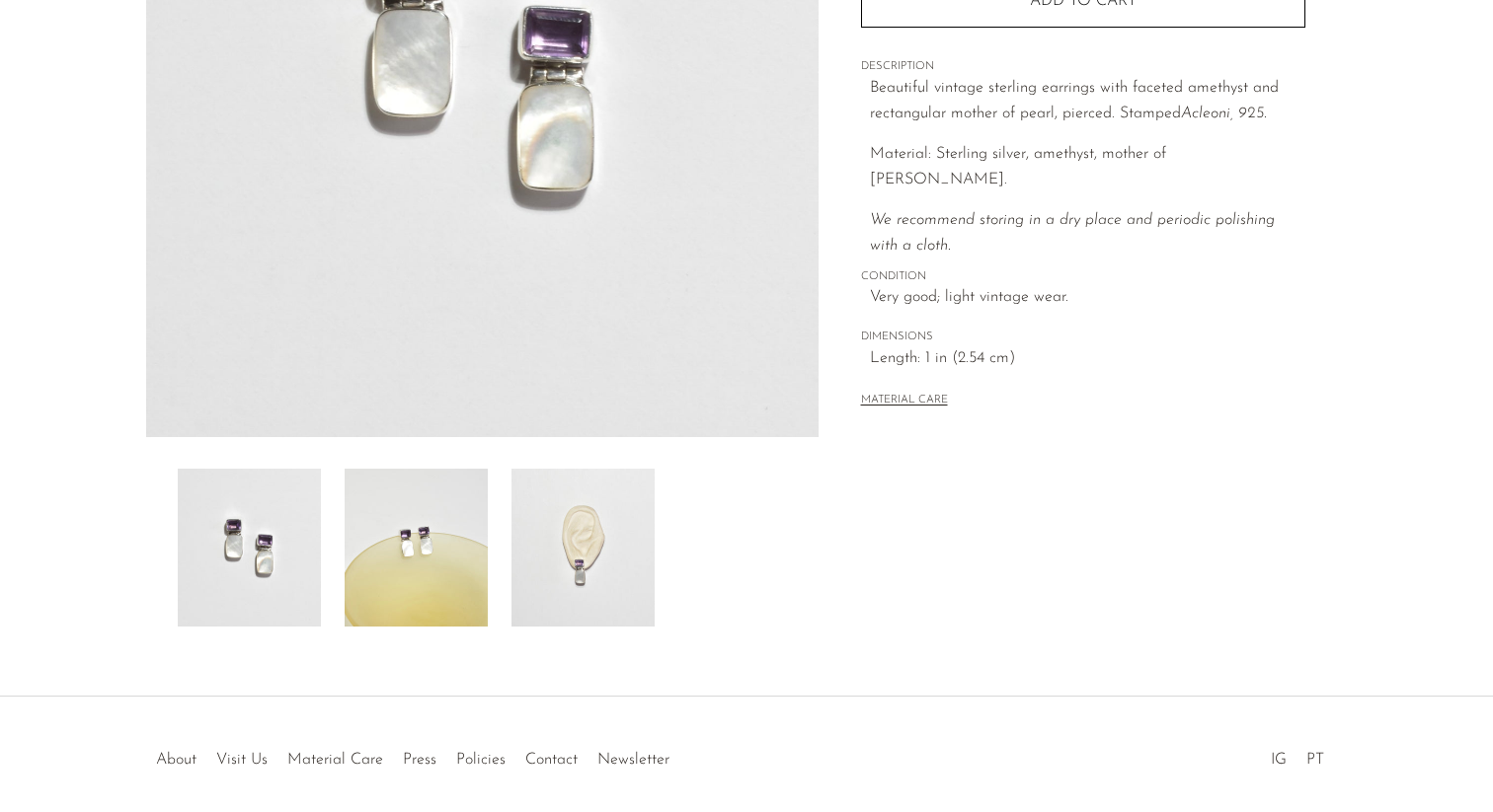  Describe the element at coordinates (905, 401) in the screenshot. I see `button: MATERIAL CARE` at that location.